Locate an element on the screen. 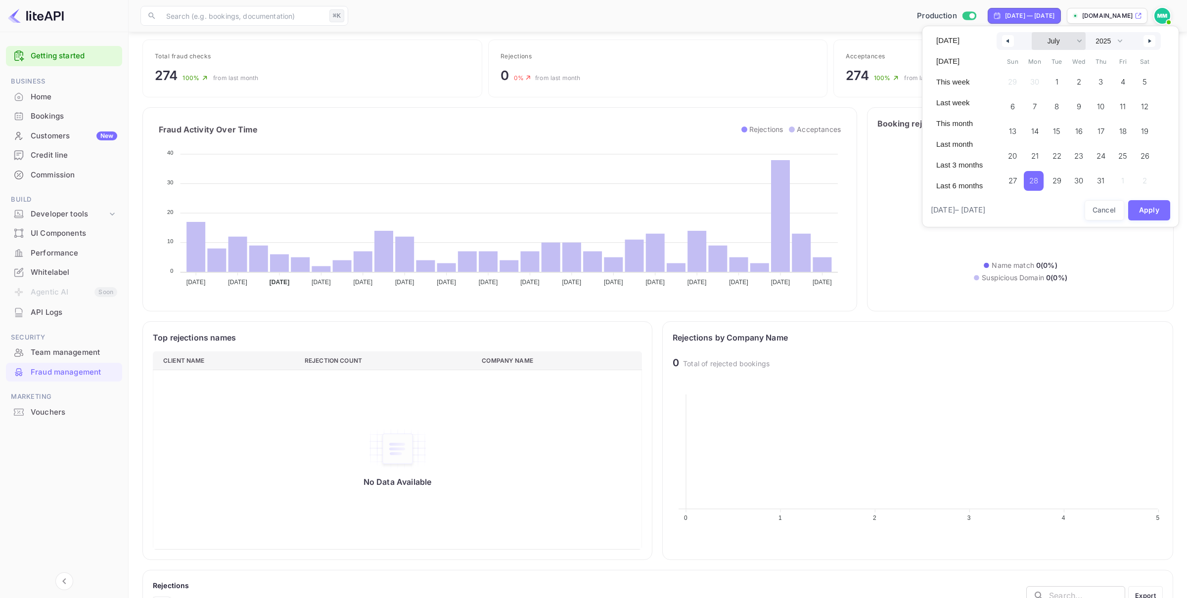 This screenshot has height=598, width=1187. span: Fri is located at coordinates (1123, 62).